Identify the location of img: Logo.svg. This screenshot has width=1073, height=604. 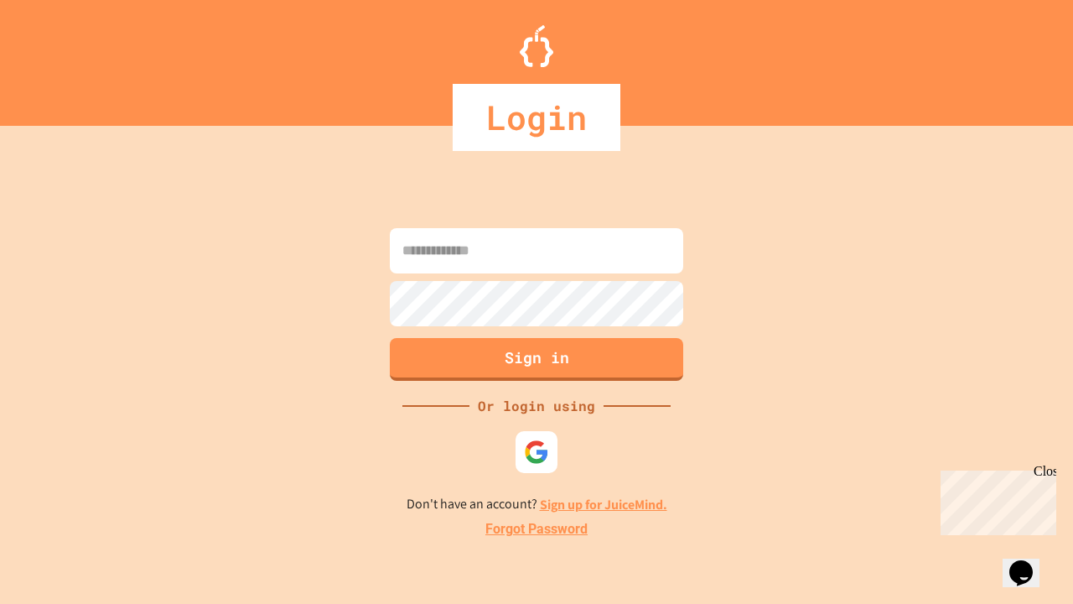
(537, 46).